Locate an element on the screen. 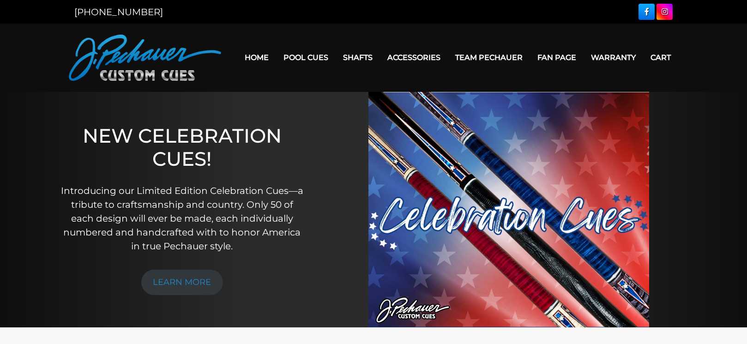 Image resolution: width=747 pixels, height=344 pixels. a: Cart is located at coordinates (661, 57).